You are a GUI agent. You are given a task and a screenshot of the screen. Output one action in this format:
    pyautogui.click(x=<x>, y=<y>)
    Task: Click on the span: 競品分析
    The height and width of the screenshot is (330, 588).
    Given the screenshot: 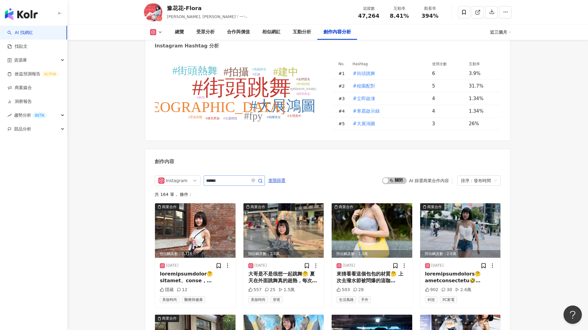 What is the action you would take?
    pyautogui.click(x=23, y=129)
    